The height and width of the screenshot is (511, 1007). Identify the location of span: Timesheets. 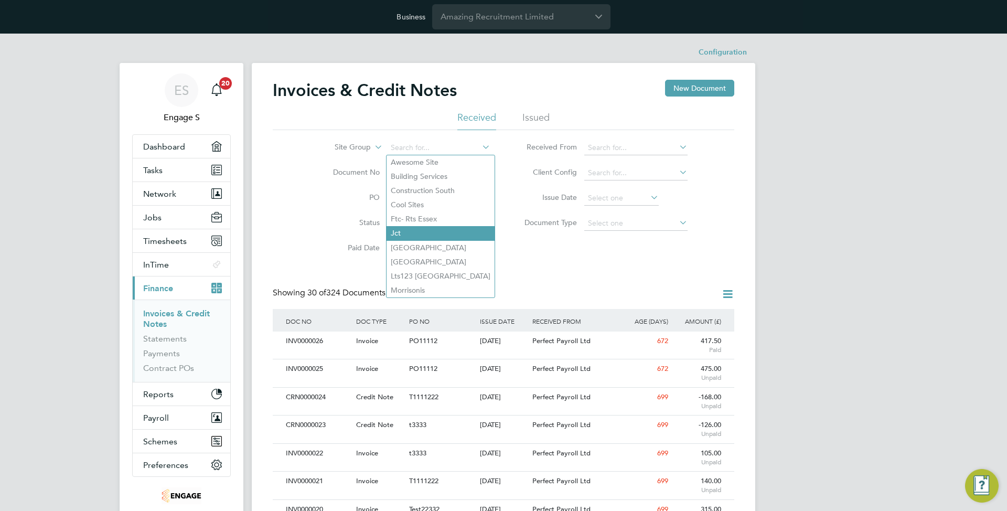
(165, 241).